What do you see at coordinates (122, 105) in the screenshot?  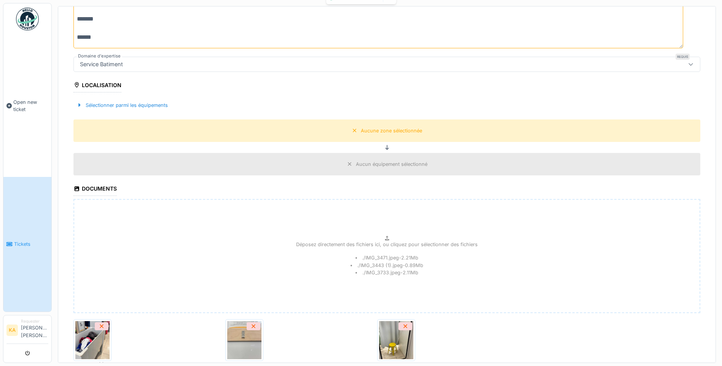 I see `div: Sélectionner parmi les équipements` at bounding box center [122, 105].